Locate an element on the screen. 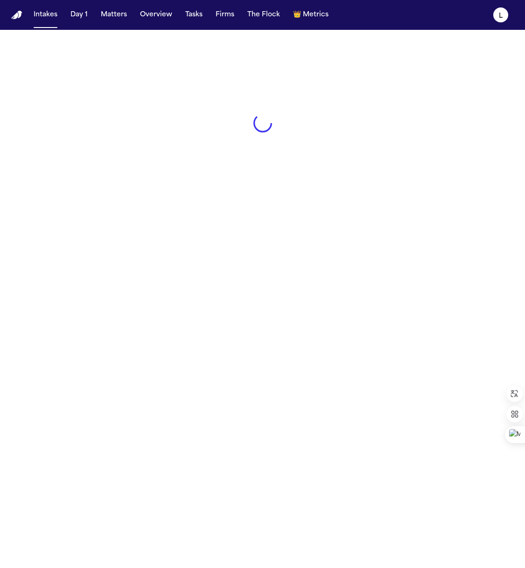 This screenshot has width=525, height=568. button: Day 1 is located at coordinates (79, 15).